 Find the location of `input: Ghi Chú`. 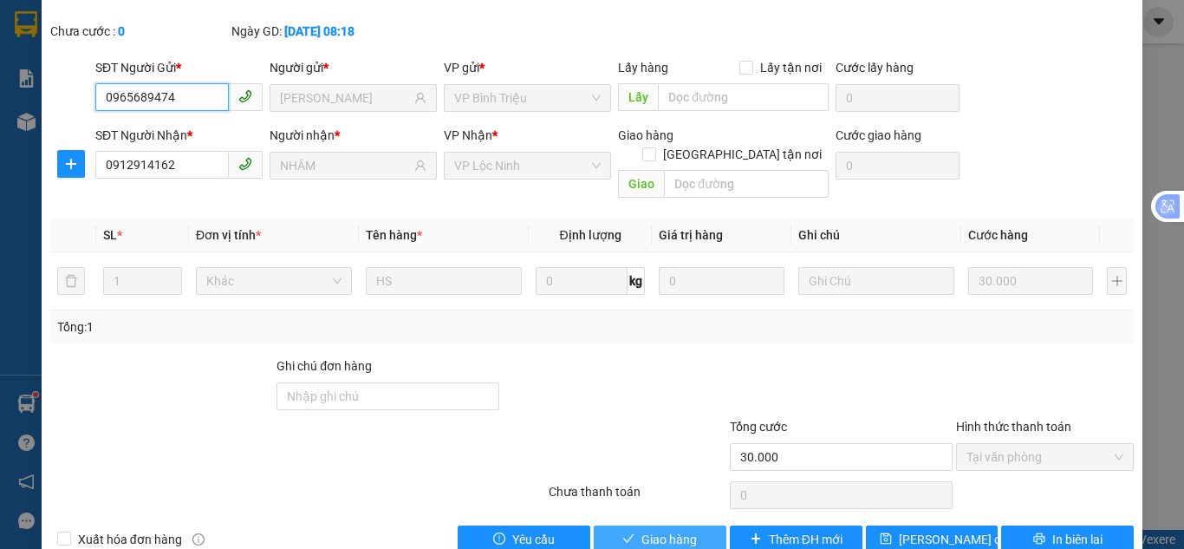

input: Ghi Chú is located at coordinates (877, 281).